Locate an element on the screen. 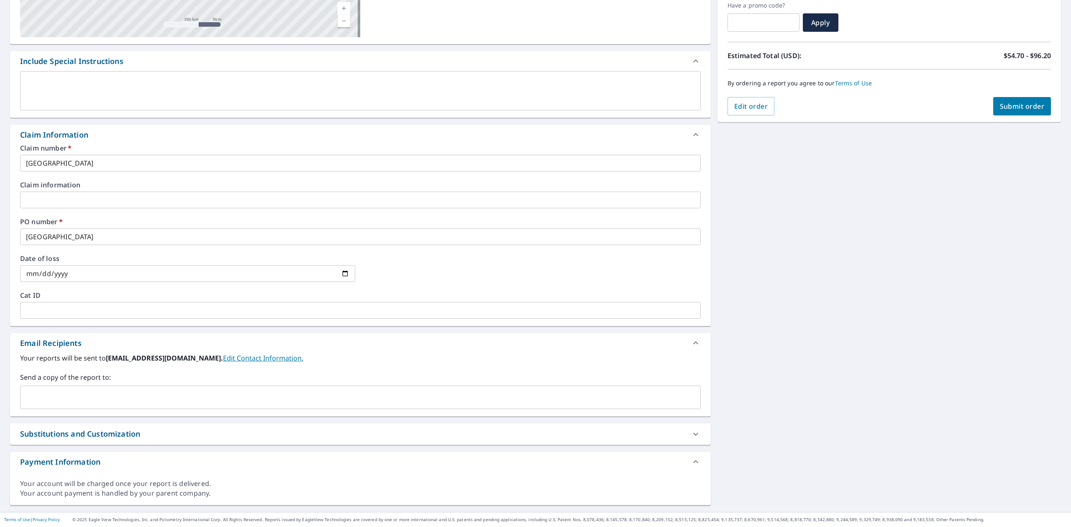 This screenshot has height=527, width=1071. label: Claim number is located at coordinates (360, 148).